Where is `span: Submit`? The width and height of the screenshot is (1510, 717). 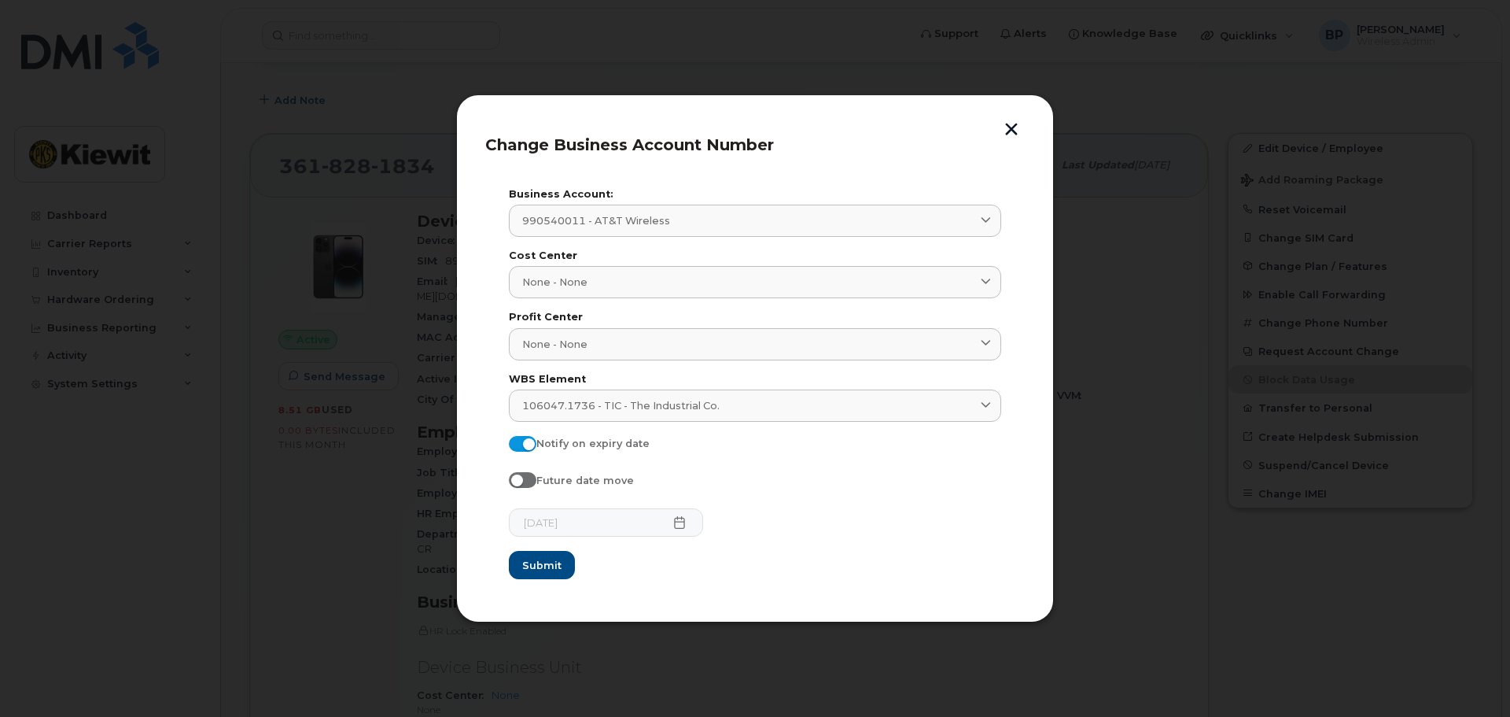 span: Submit is located at coordinates (542, 565).